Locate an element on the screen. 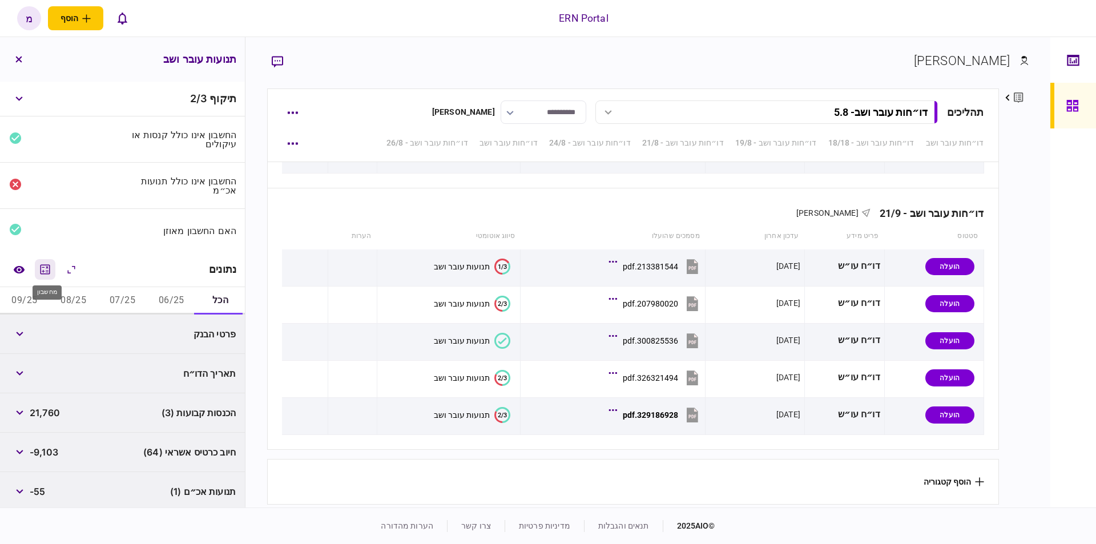 This screenshot has height=544, width=1096. div: 207980020.pdf is located at coordinates (650, 304).